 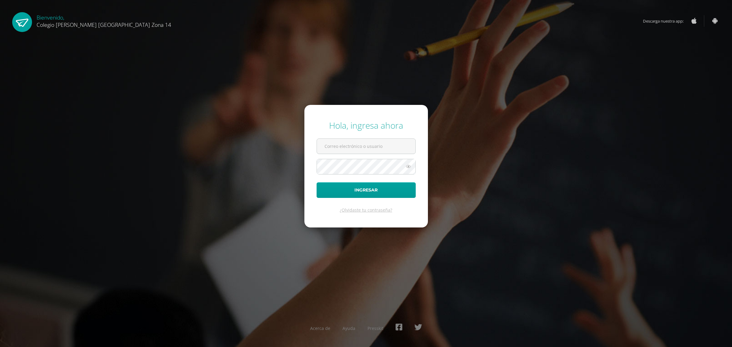 I want to click on a: Acerca de, so click(x=320, y=328).